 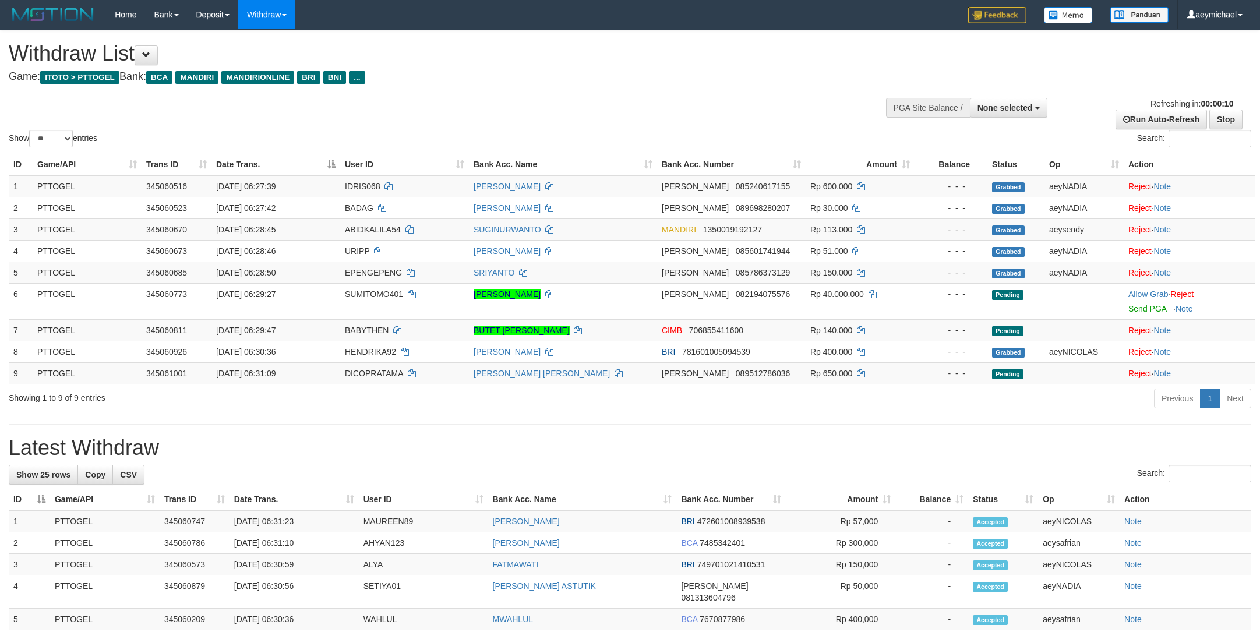 I want to click on td: 345060786, so click(x=195, y=543).